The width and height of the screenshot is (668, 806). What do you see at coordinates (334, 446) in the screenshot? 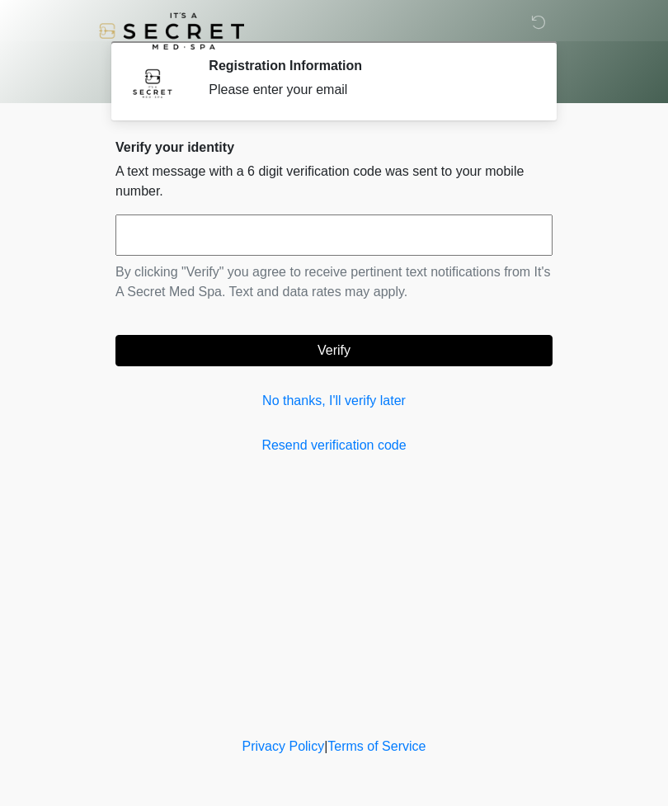
I see `a: Resend verification code` at bounding box center [334, 446].